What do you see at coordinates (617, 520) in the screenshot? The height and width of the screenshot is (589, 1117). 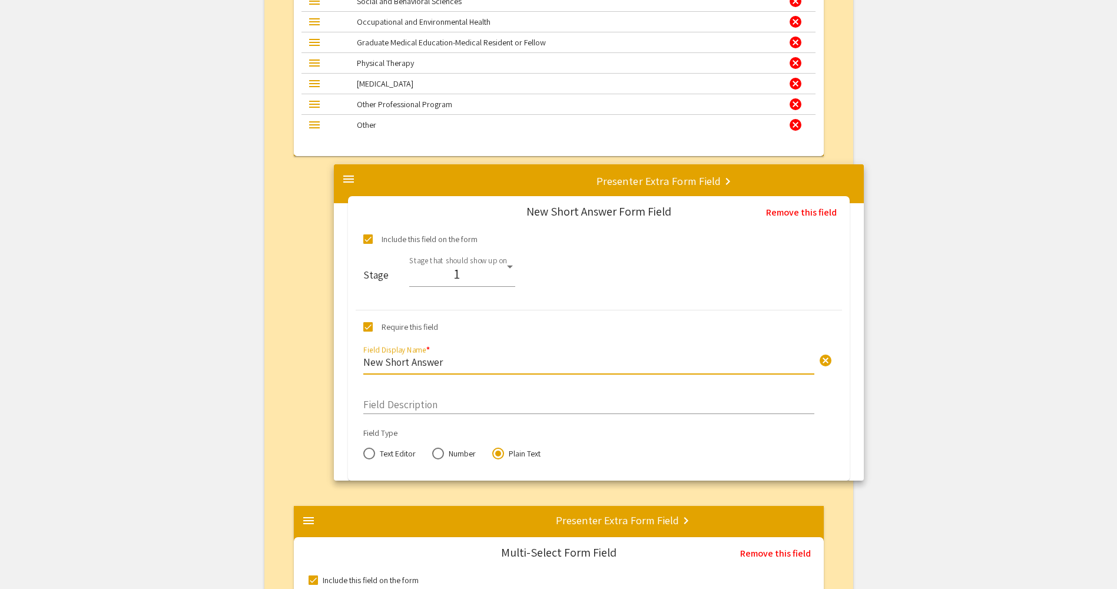 I see `div: Presenter Extra Form Field` at bounding box center [617, 520].